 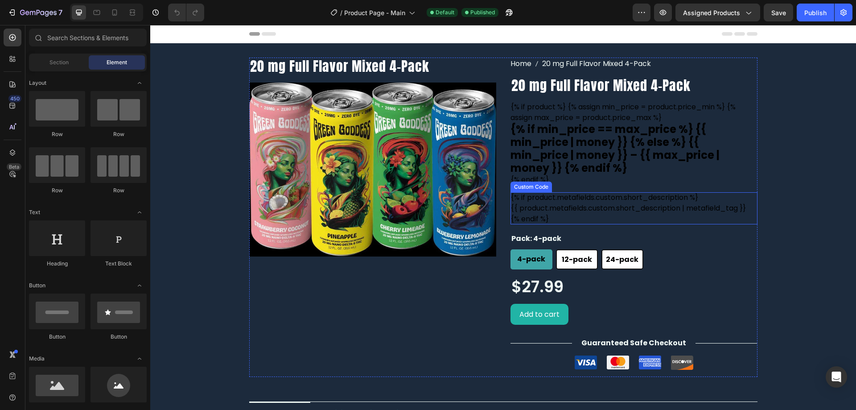 I want to click on span: 24-pack, so click(x=472, y=234).